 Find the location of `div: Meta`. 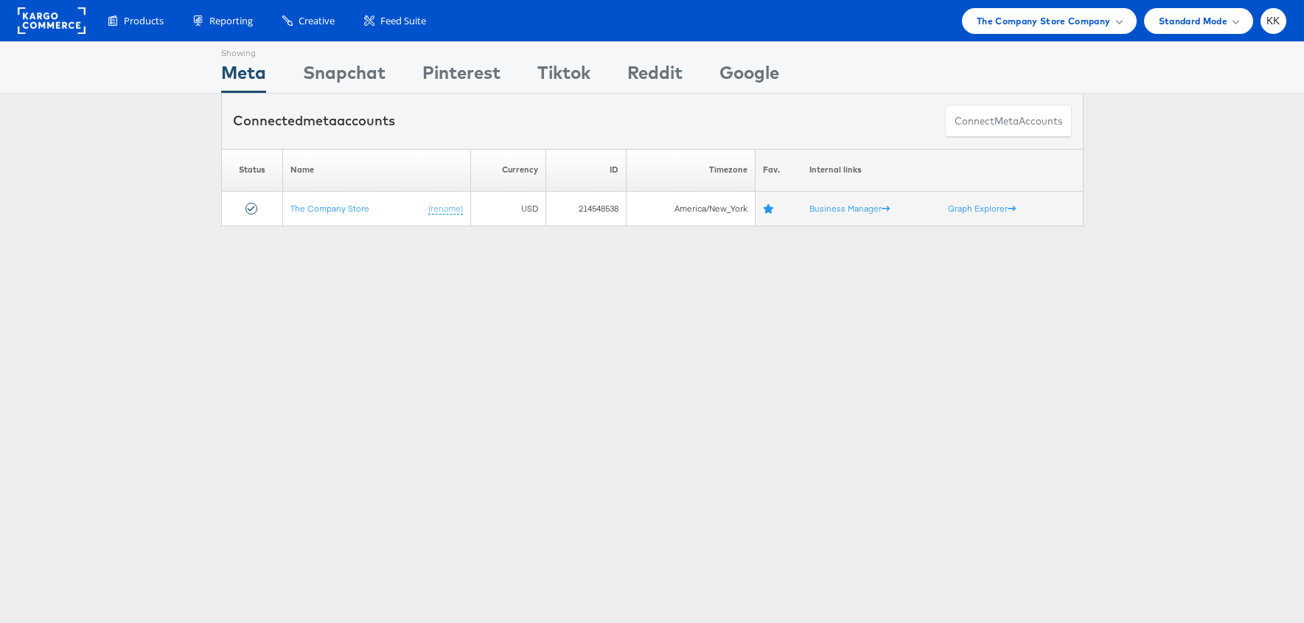

div: Meta is located at coordinates (243, 76).